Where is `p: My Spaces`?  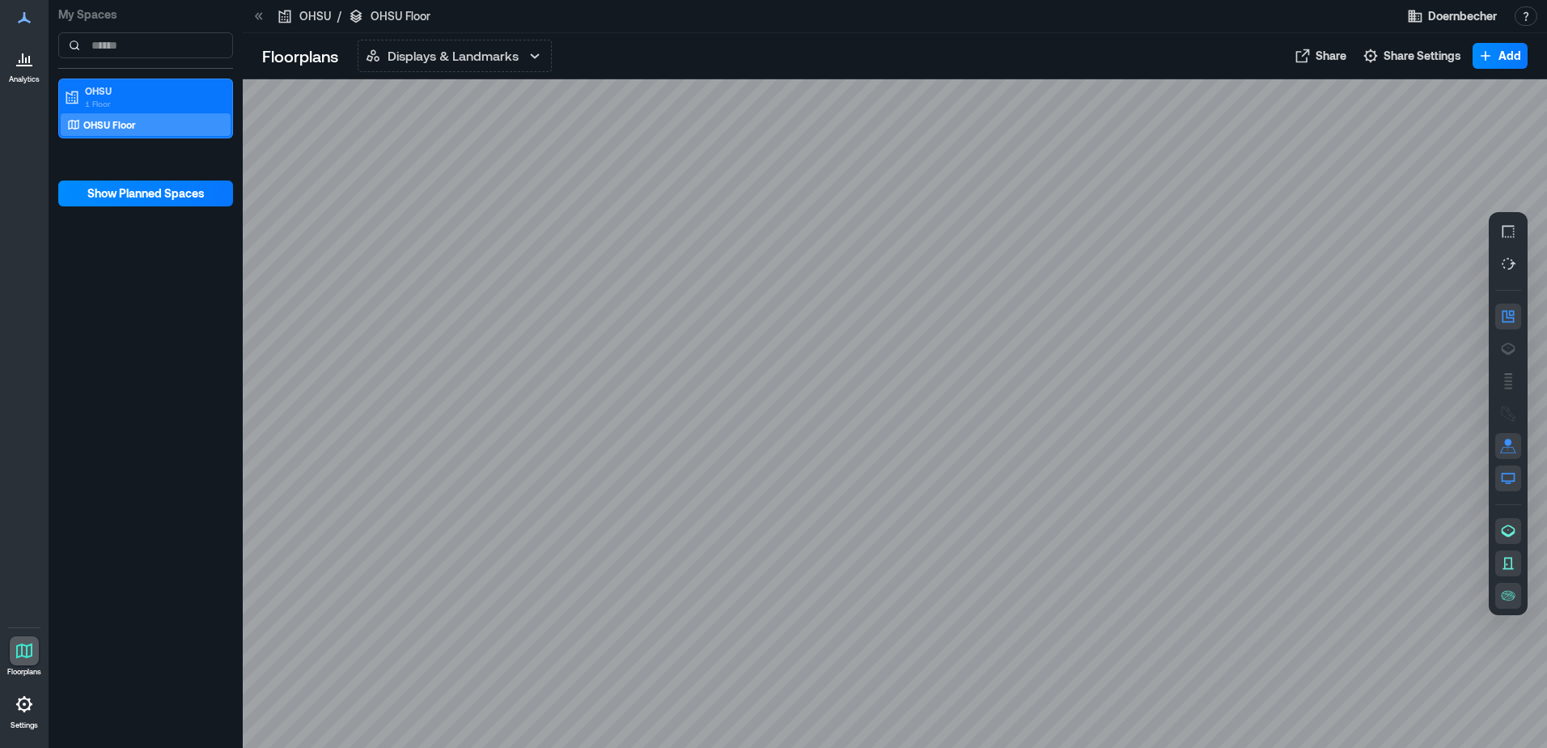
p: My Spaces is located at coordinates (146, 15).